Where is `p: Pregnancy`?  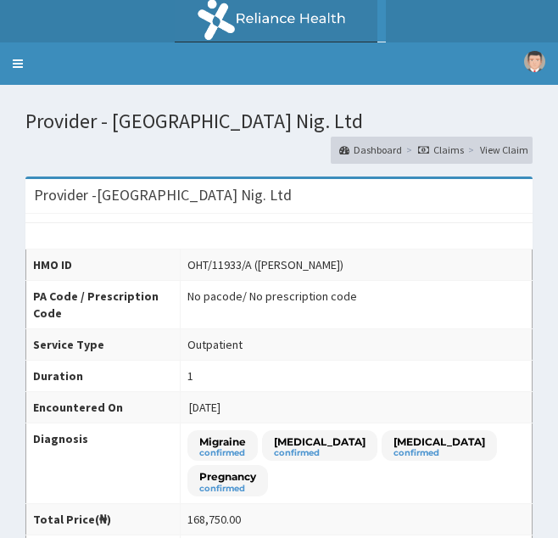 p: Pregnancy is located at coordinates (227, 476).